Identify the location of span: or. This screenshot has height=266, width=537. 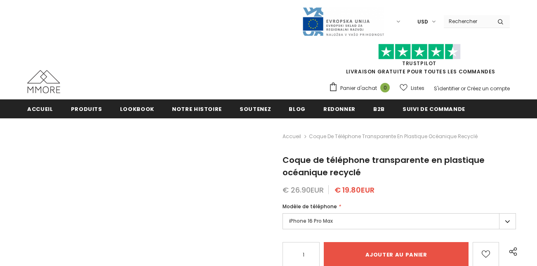
(463, 88).